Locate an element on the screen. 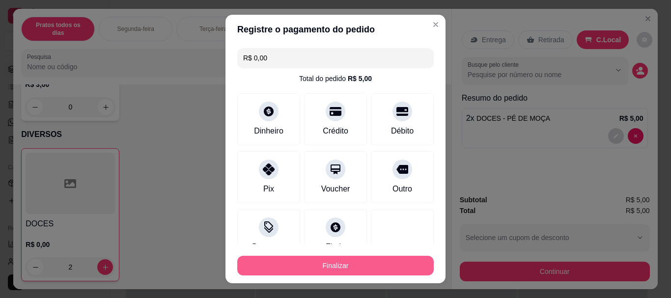  div: Crédito is located at coordinates (336, 131).